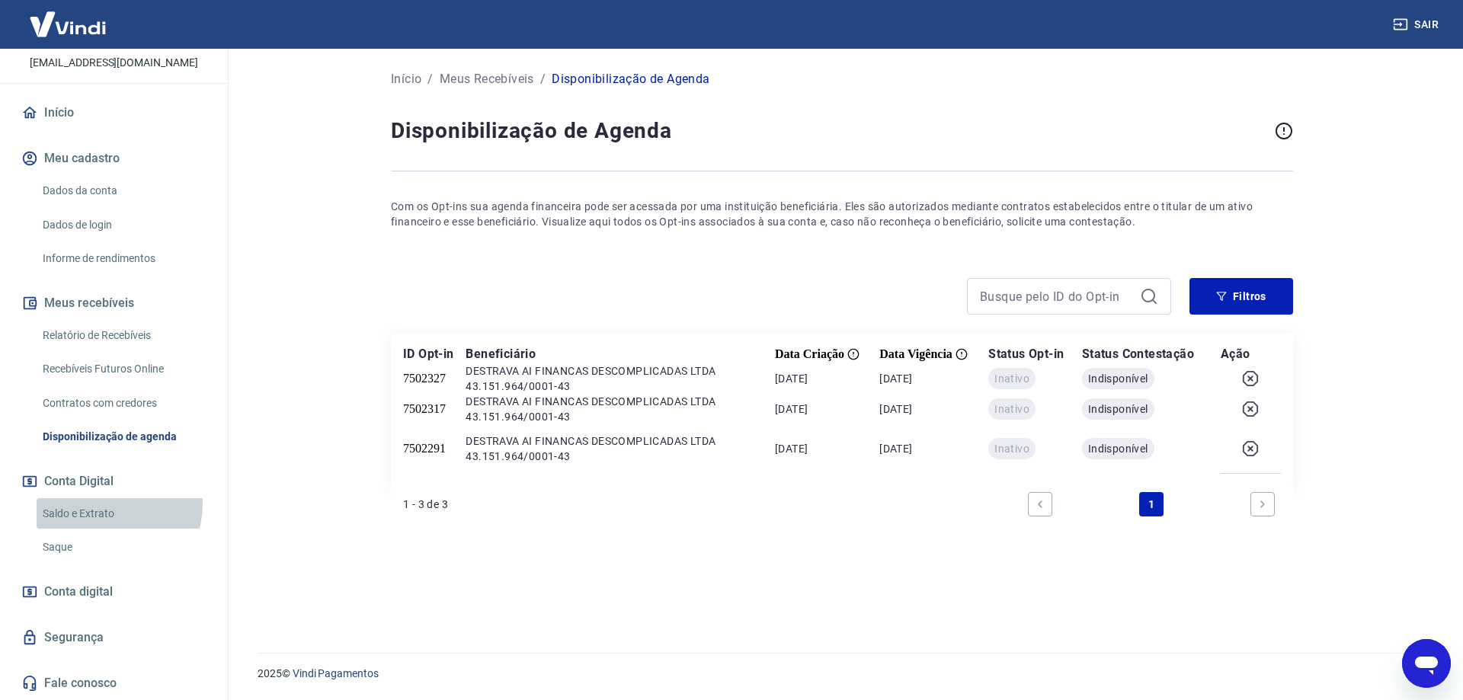 Image resolution: width=1463 pixels, height=700 pixels. I want to click on a: Saldo e Extrato, so click(123, 514).